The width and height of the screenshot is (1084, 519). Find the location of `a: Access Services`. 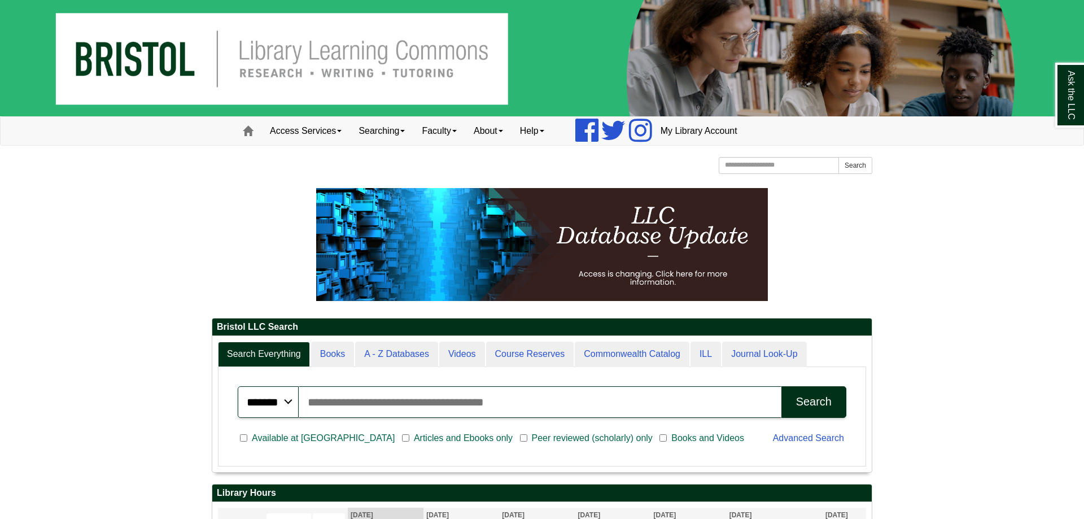

a: Access Services is located at coordinates (305, 131).